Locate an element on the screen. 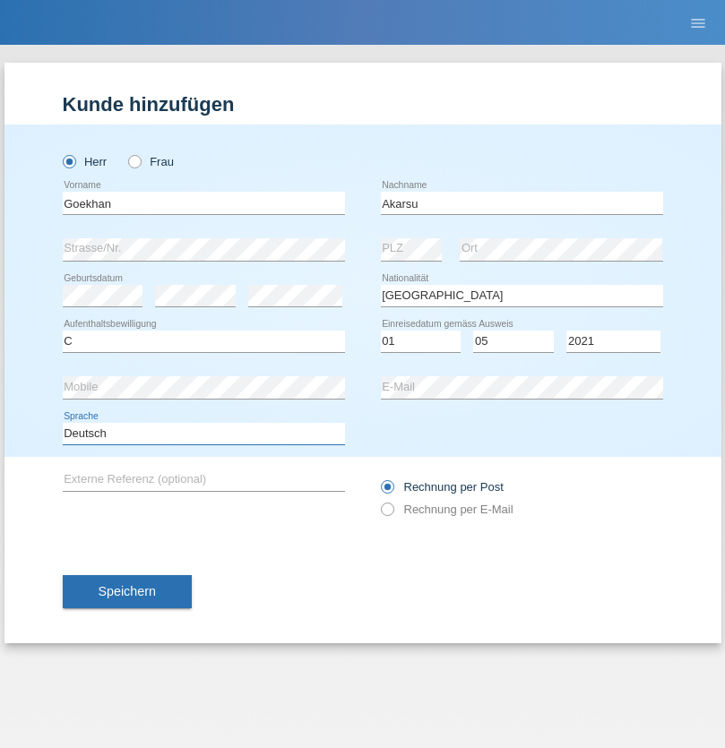 The height and width of the screenshot is (748, 725). label: Herr is located at coordinates (85, 161).